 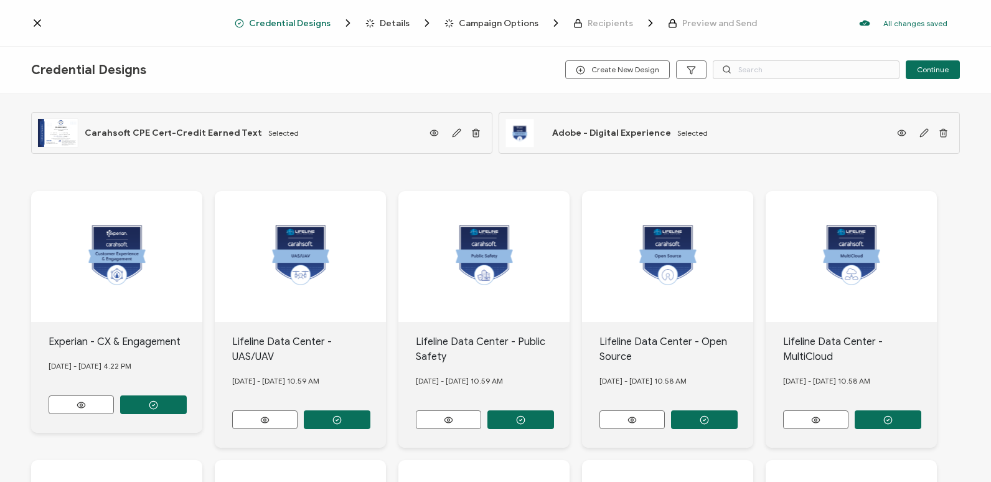 What do you see at coordinates (932, 70) in the screenshot?
I see `button: Continue` at bounding box center [932, 70].